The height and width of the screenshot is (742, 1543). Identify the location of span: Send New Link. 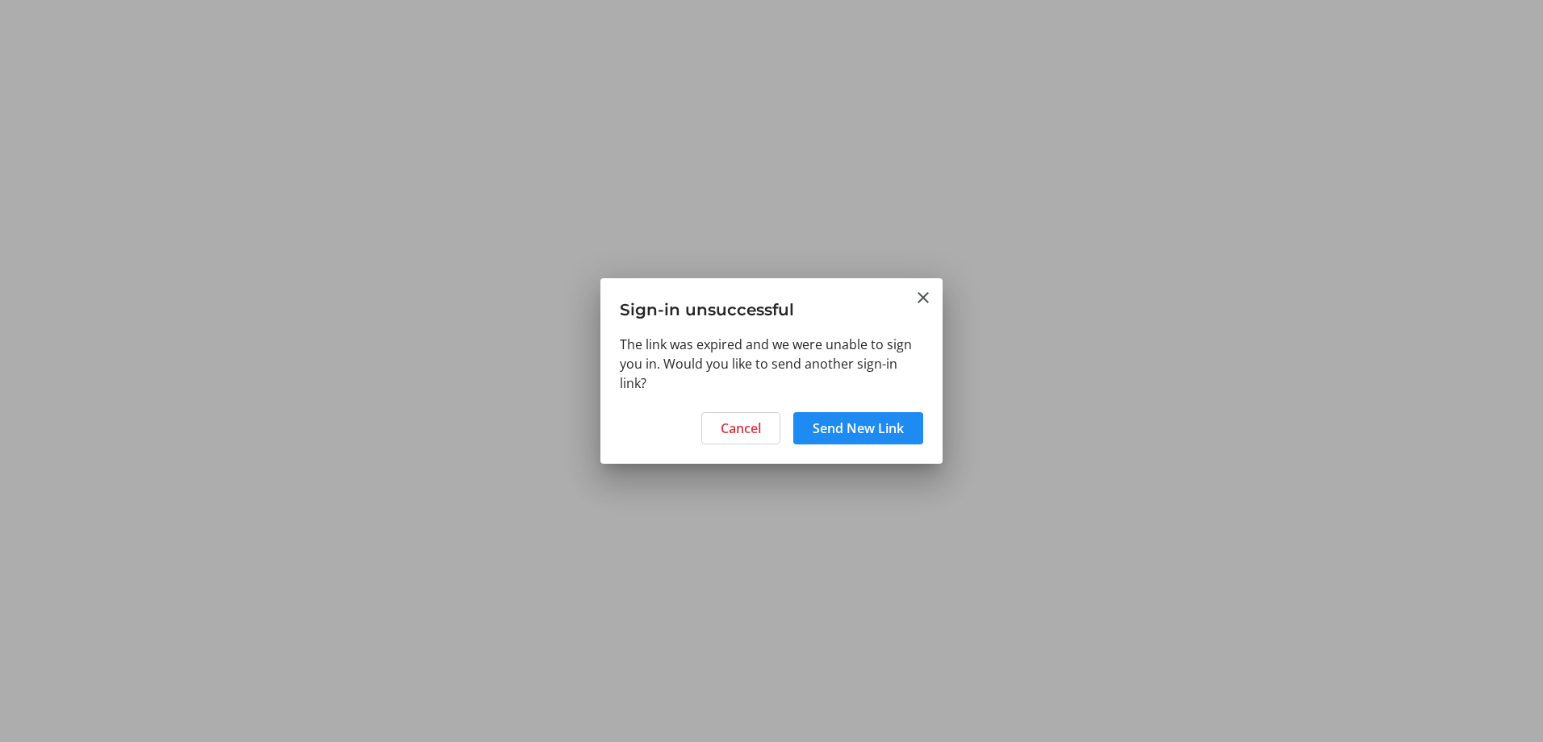
(858, 428).